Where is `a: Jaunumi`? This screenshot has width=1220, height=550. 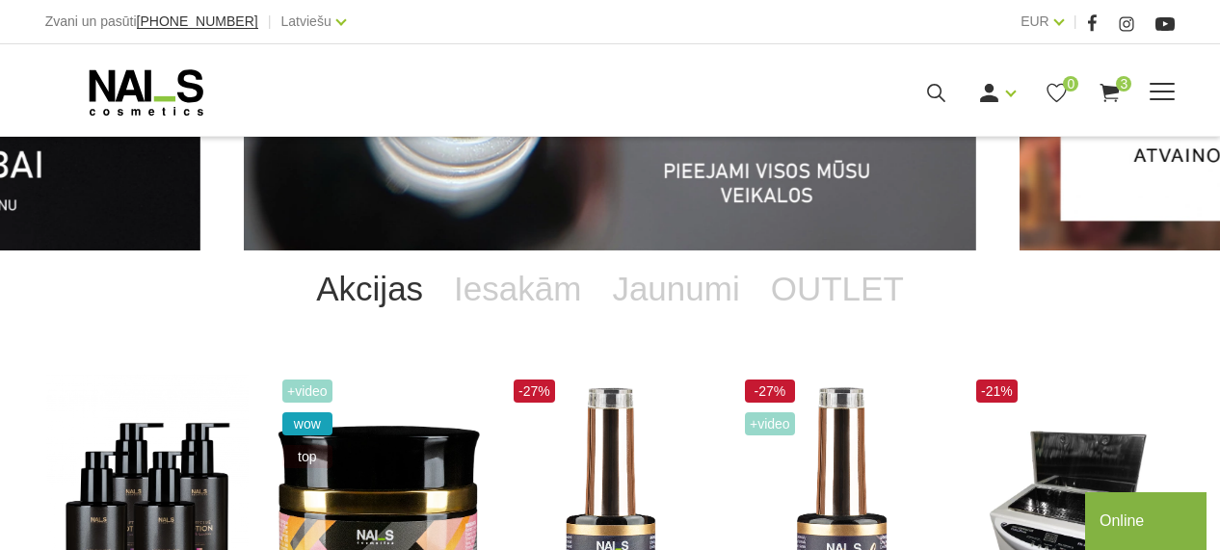
a: Jaunumi is located at coordinates (676, 289).